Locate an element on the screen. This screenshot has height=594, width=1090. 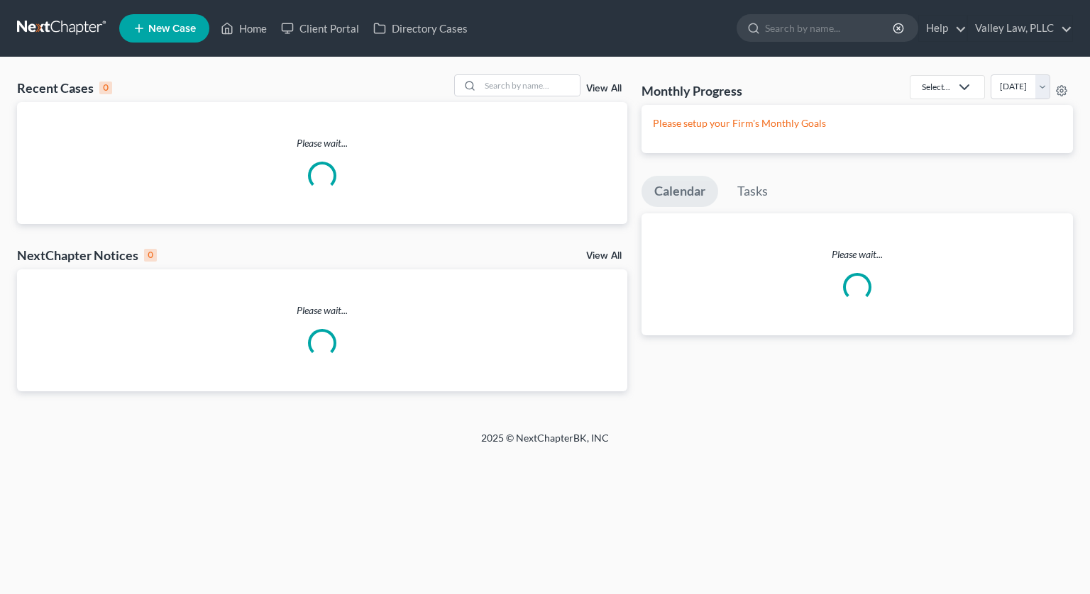
div: Recent Cases is located at coordinates (65, 88).